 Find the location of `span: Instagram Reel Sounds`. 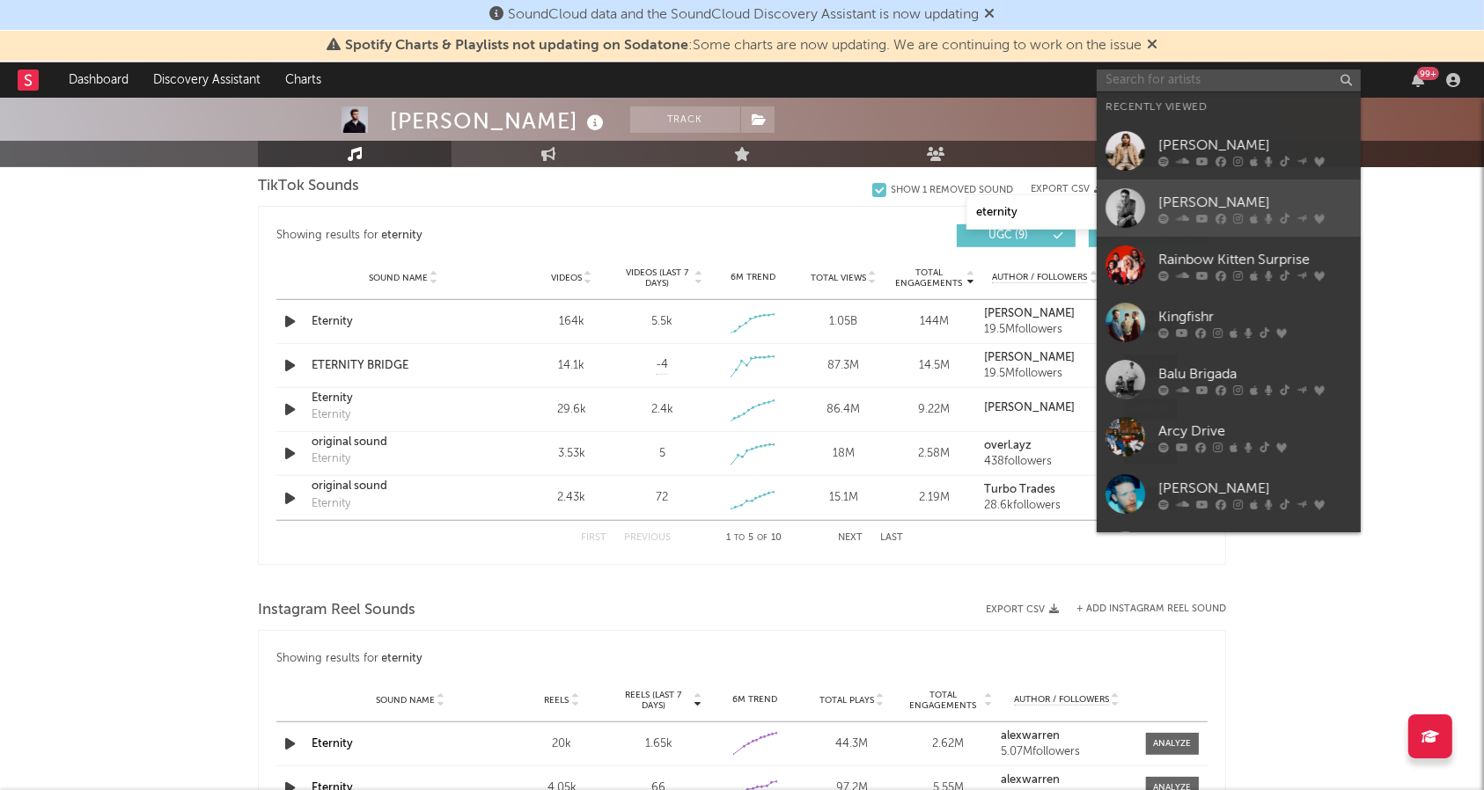

span: Instagram Reel Sounds is located at coordinates (336, 611).